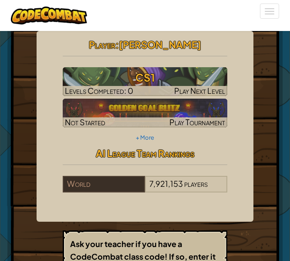  I want to click on a: Play Next Level, so click(145, 81).